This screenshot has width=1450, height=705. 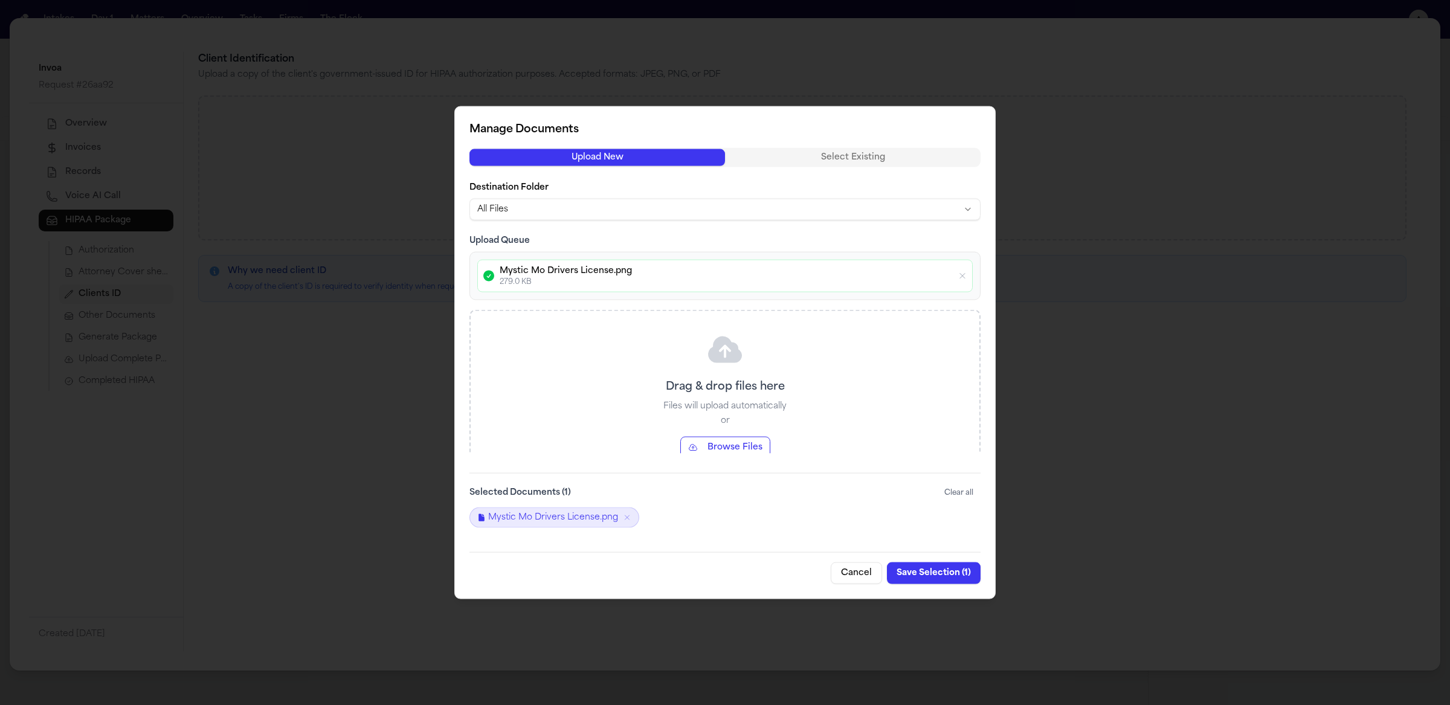 I want to click on button: Select Existing, so click(x=853, y=157).